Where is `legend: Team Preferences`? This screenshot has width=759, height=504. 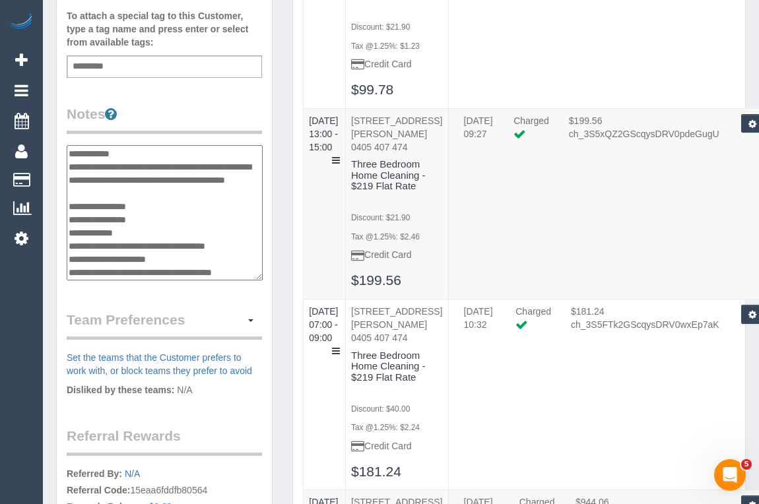
legend: Team Preferences is located at coordinates (164, 325).